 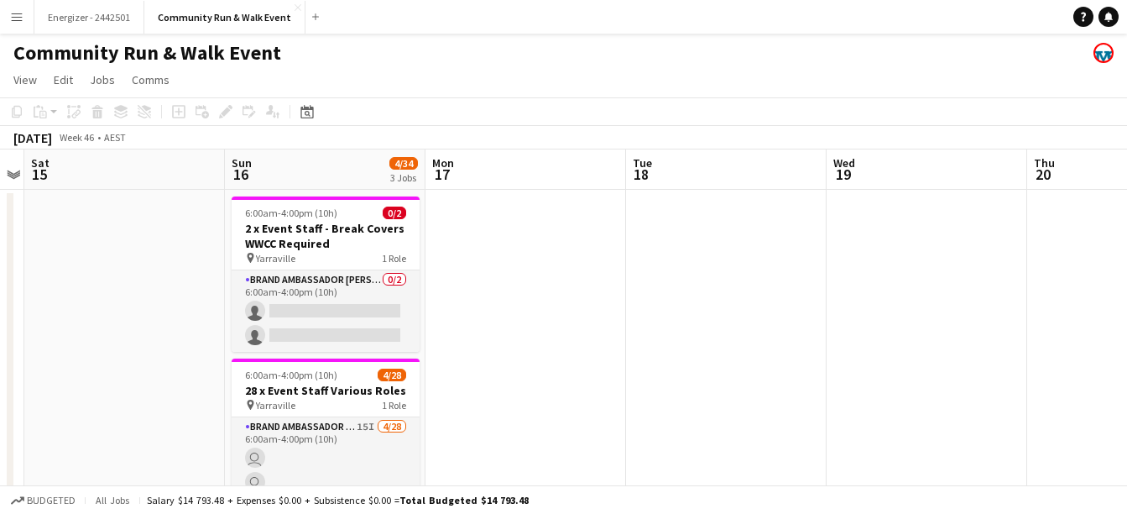 What do you see at coordinates (147, 53) in the screenshot?
I see `h1: Community Run & Walk Event` at bounding box center [147, 53].